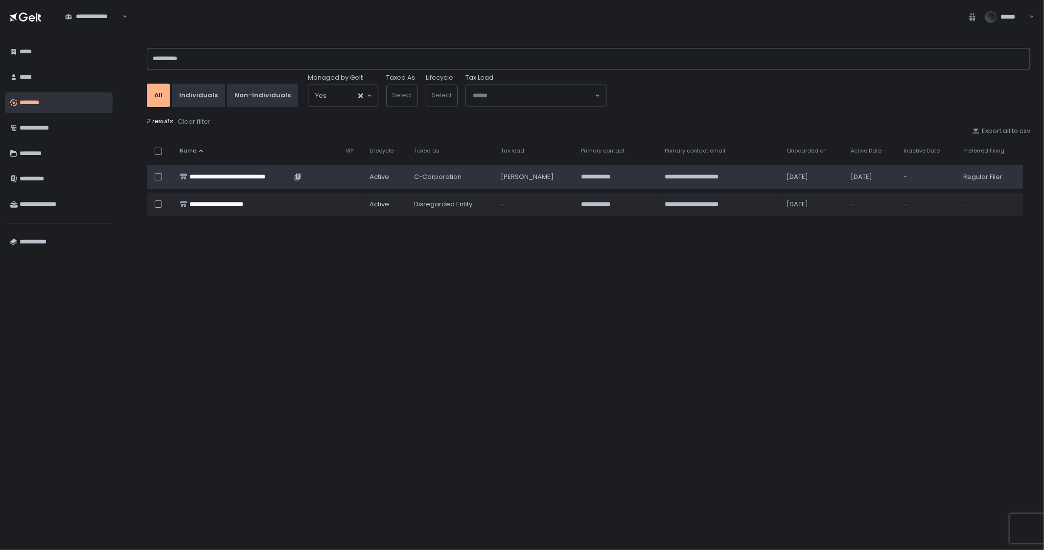 The height and width of the screenshot is (550, 1044). I want to click on div: 2 results, so click(588, 122).